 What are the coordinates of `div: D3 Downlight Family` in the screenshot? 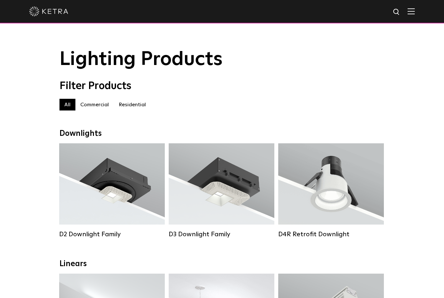 It's located at (221, 234).